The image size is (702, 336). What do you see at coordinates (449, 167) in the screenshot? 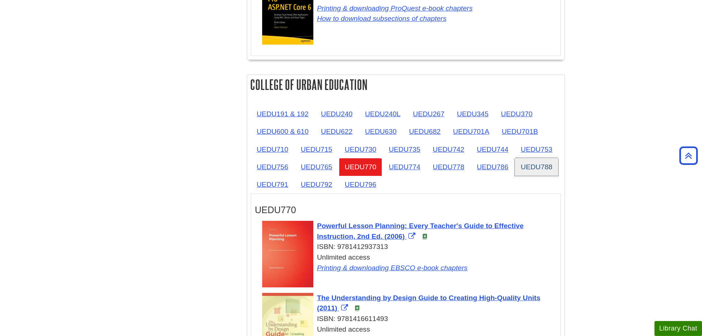
I see `a: UEDU778` at bounding box center [449, 167].